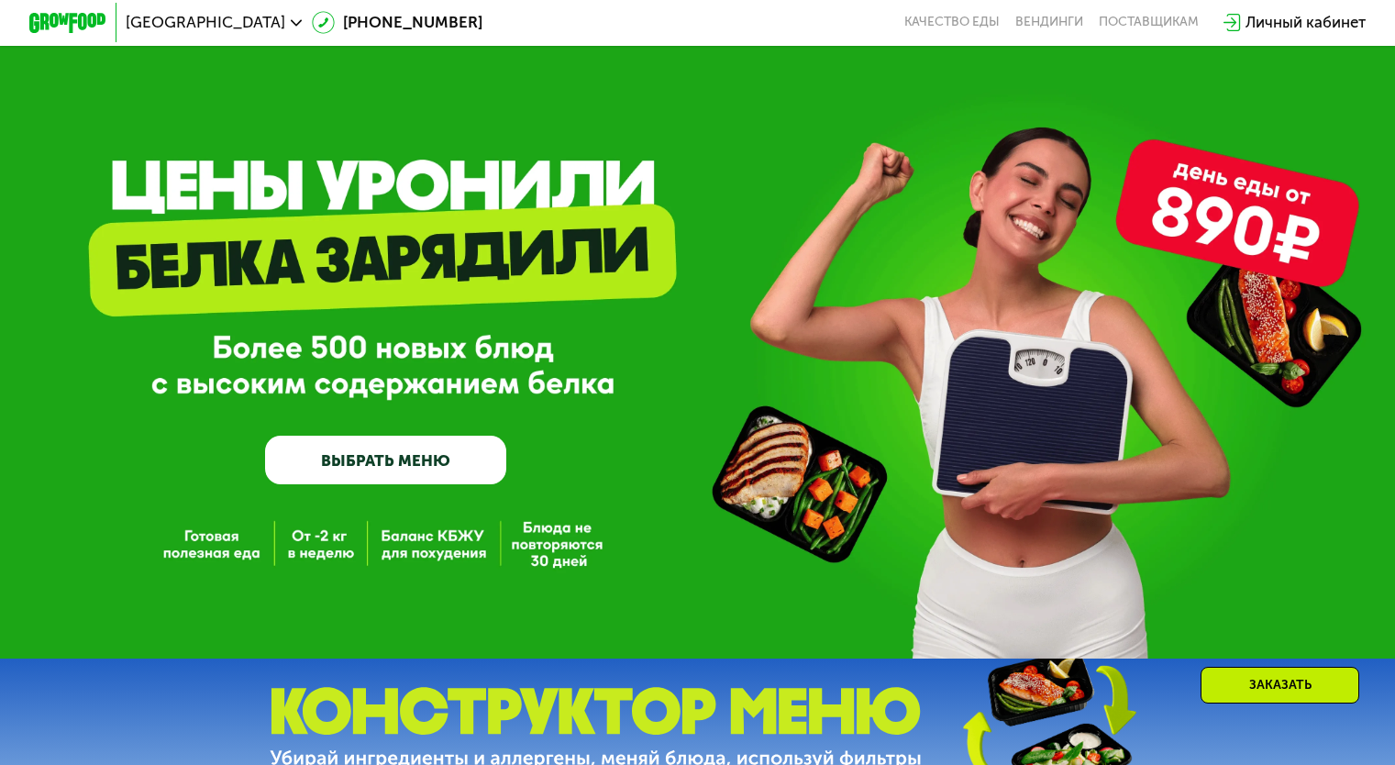 Image resolution: width=1395 pixels, height=765 pixels. I want to click on a: Вендинги, so click(1050, 22).